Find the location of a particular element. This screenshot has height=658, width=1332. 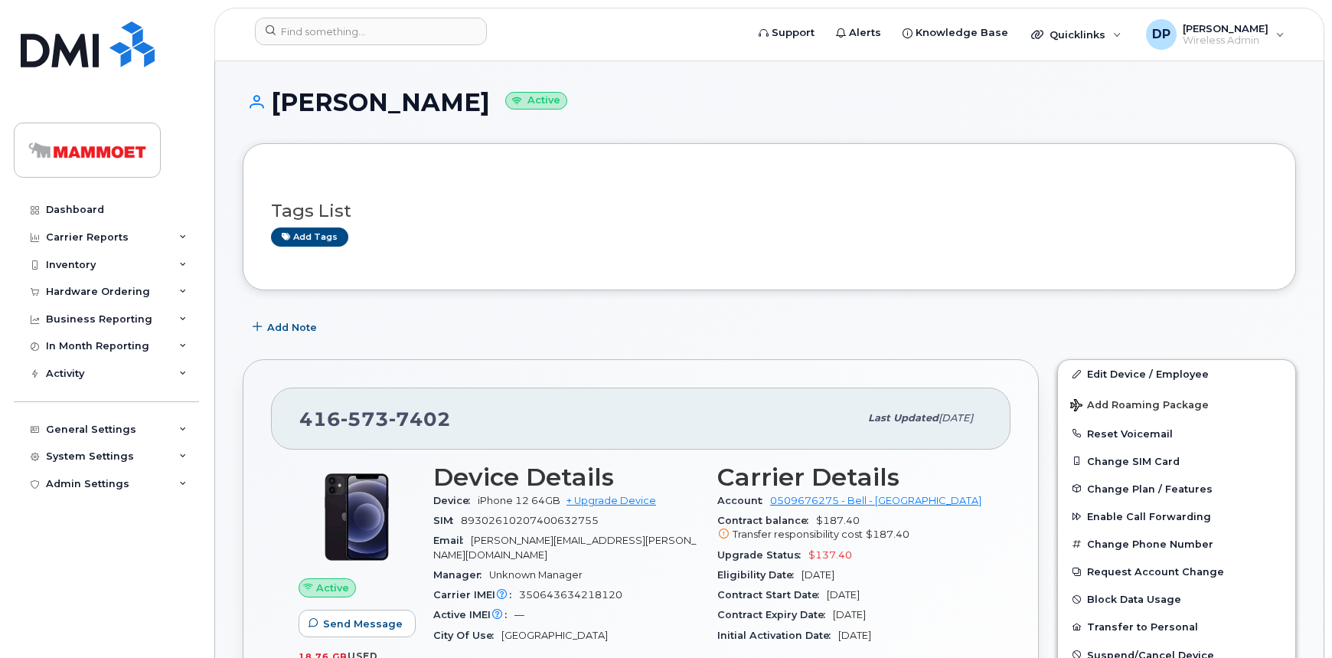

span: Last updated is located at coordinates (903, 417).